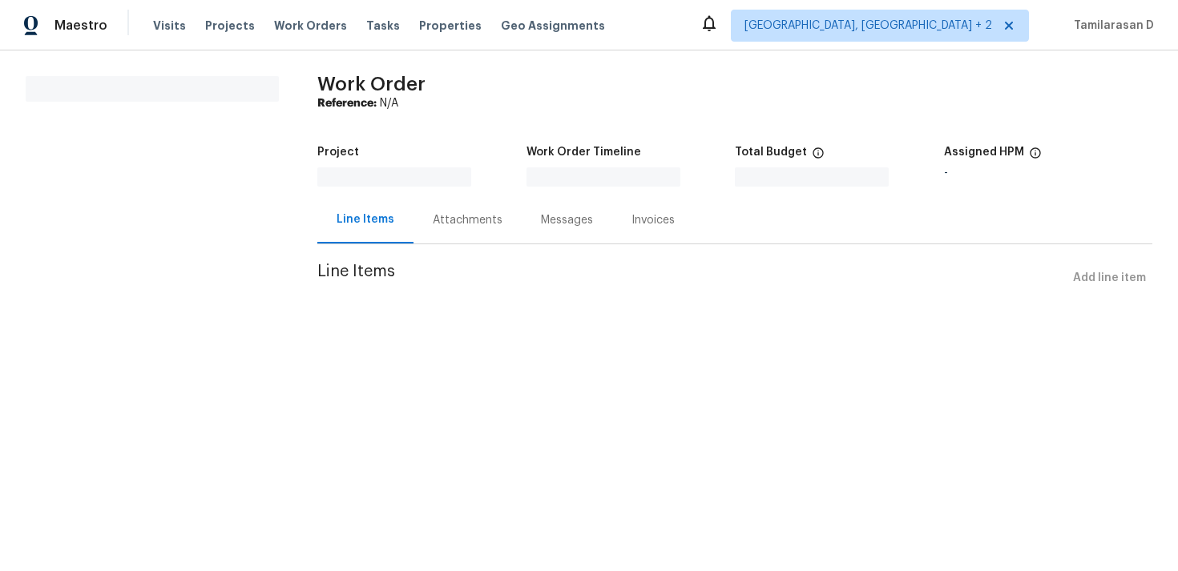  Describe the element at coordinates (450, 26) in the screenshot. I see `span: Properties` at that location.